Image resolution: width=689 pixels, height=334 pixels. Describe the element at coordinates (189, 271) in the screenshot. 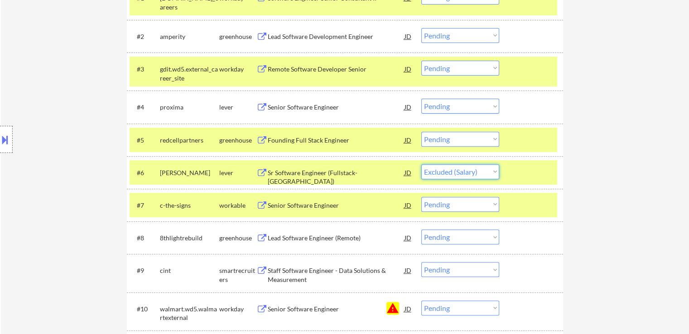

I see `div: cint` at that location.